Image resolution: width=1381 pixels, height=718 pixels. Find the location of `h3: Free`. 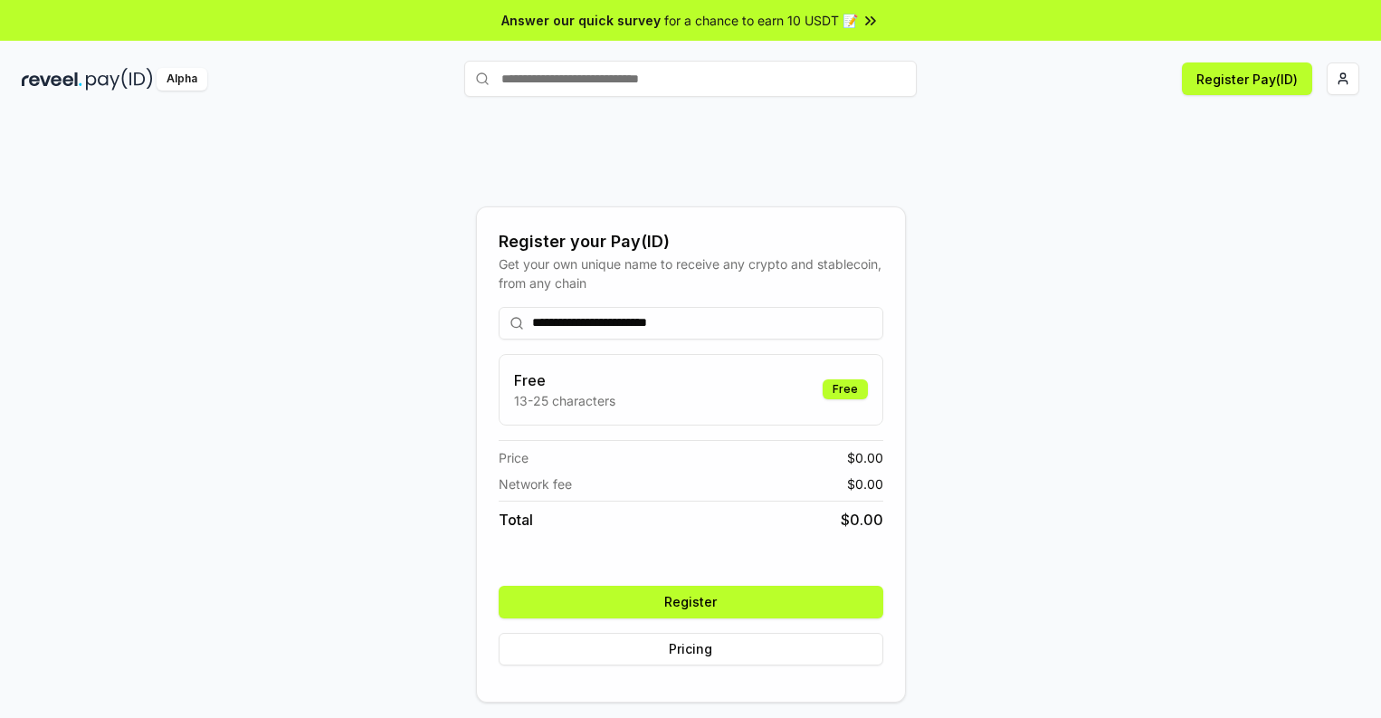

h3: Free is located at coordinates (565, 380).